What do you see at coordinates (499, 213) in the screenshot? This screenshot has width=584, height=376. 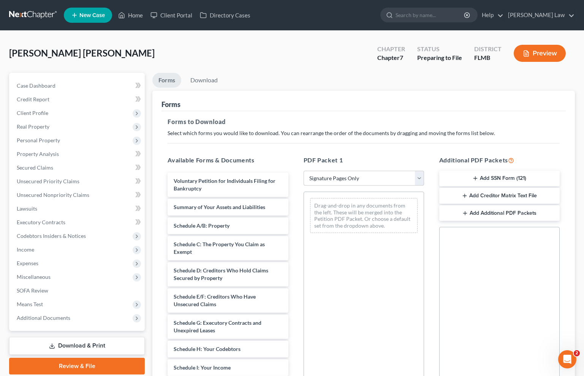 I see `button: Add Additional PDF Packets` at bounding box center [499, 213].